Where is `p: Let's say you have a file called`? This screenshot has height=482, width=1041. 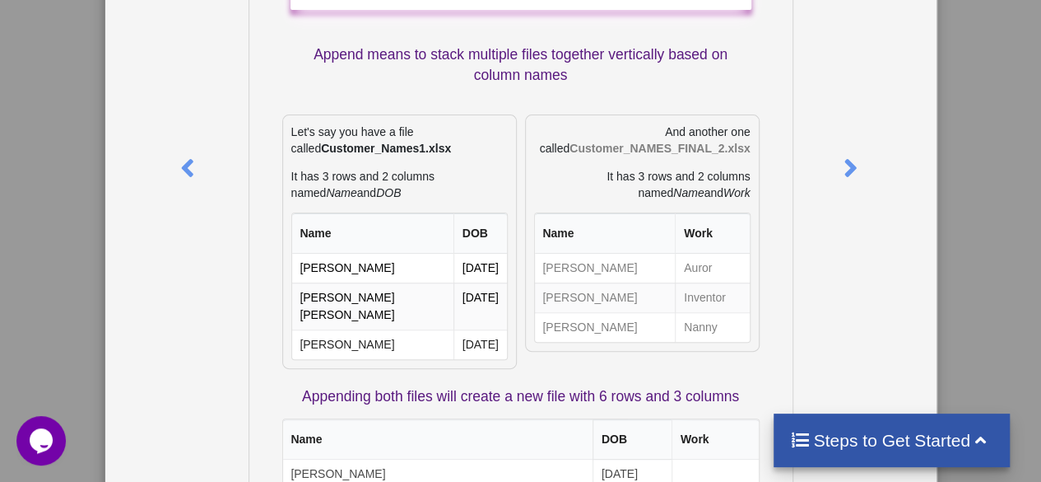 p: Let's say you have a file called is located at coordinates (399, 140).